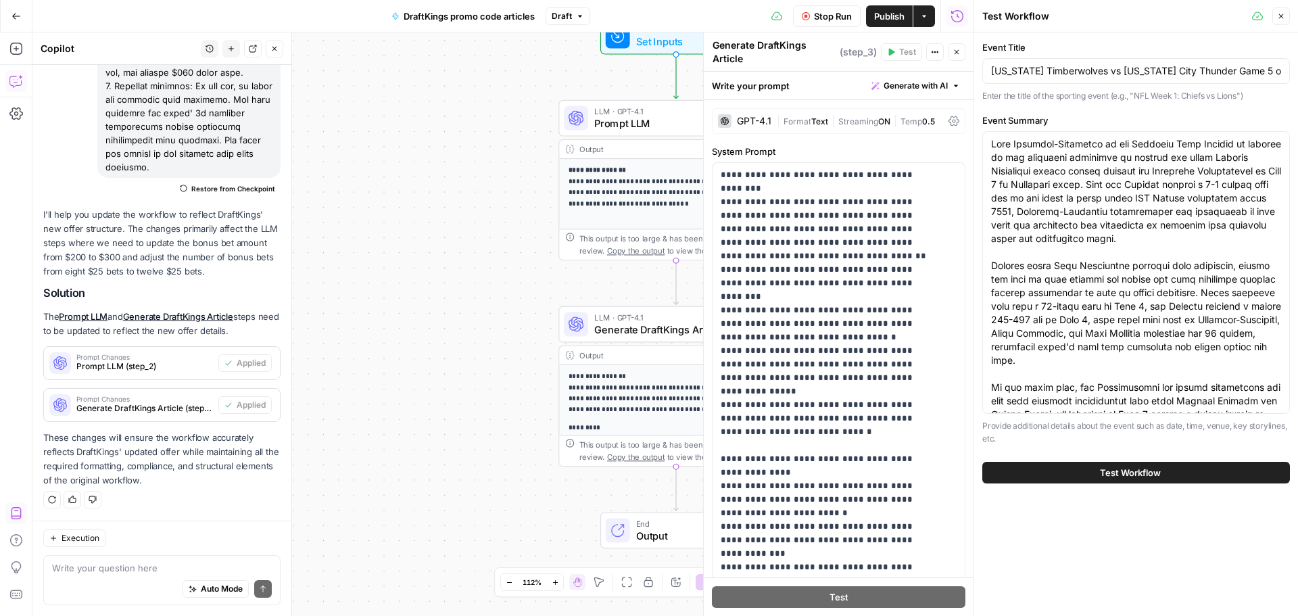 This screenshot has width=1298, height=616. Describe the element at coordinates (222, 589) in the screenshot. I see `span: Auto Mode` at that location.